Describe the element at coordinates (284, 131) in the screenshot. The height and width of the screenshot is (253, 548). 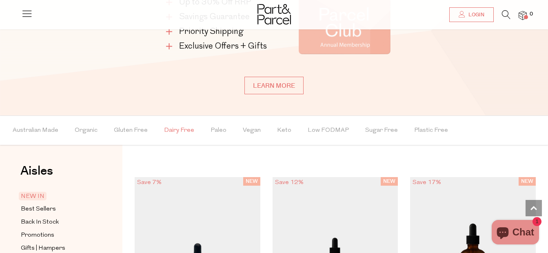
I see `span: Keto` at that location.